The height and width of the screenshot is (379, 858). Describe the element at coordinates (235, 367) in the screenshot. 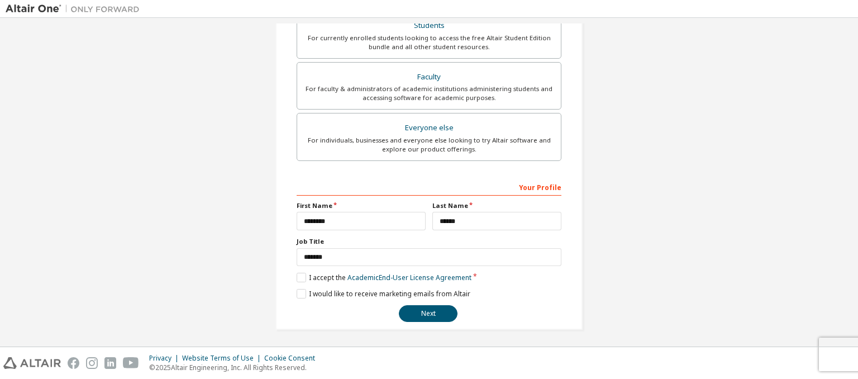

I see `p: © 2025 Altair Engineering, Inc. All Rights Reserved.` at that location.